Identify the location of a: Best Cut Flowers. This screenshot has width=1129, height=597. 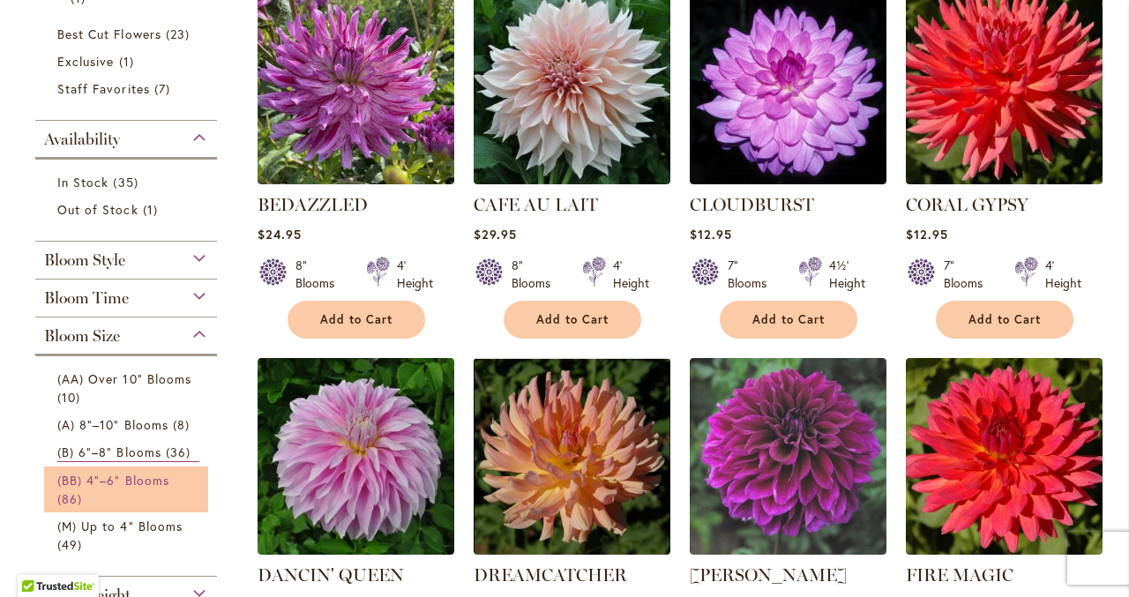
(128, 34).